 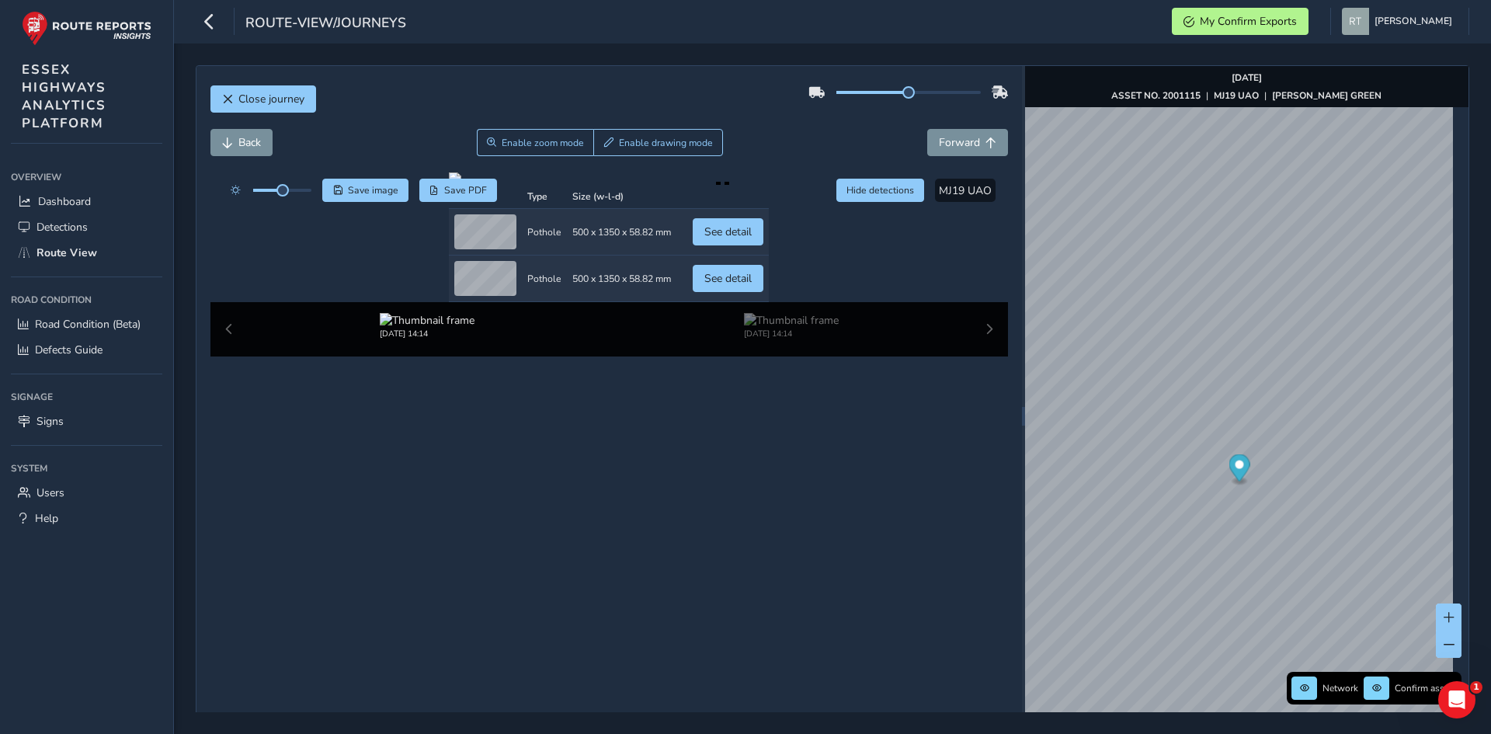 I want to click on a: Dashboard, so click(x=86, y=201).